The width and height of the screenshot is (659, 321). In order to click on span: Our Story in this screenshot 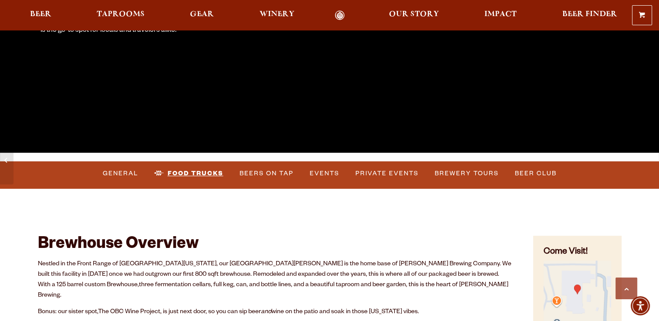, I will do `click(414, 14)`.